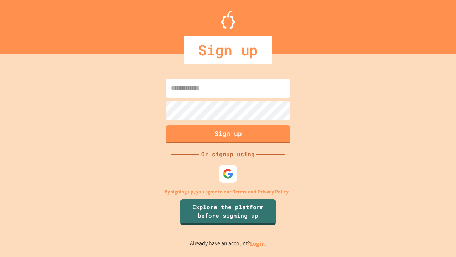  Describe the element at coordinates (258, 243) in the screenshot. I see `a: Log in.` at that location.